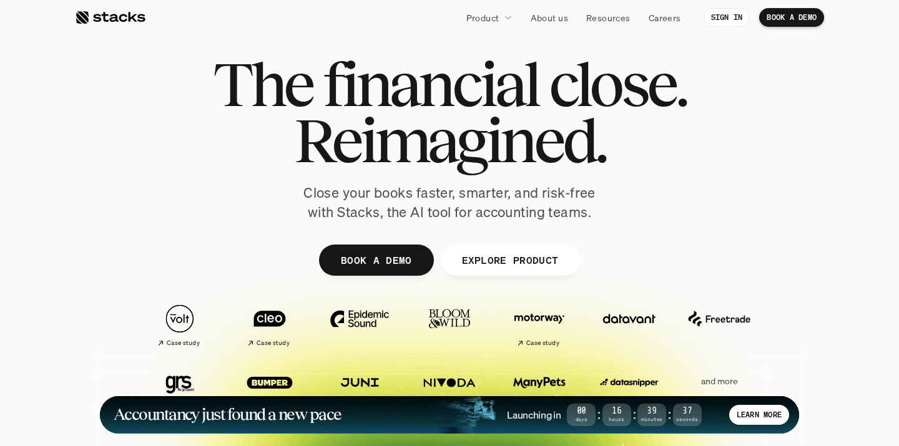  Describe the element at coordinates (549, 17) in the screenshot. I see `p: About us` at that location.